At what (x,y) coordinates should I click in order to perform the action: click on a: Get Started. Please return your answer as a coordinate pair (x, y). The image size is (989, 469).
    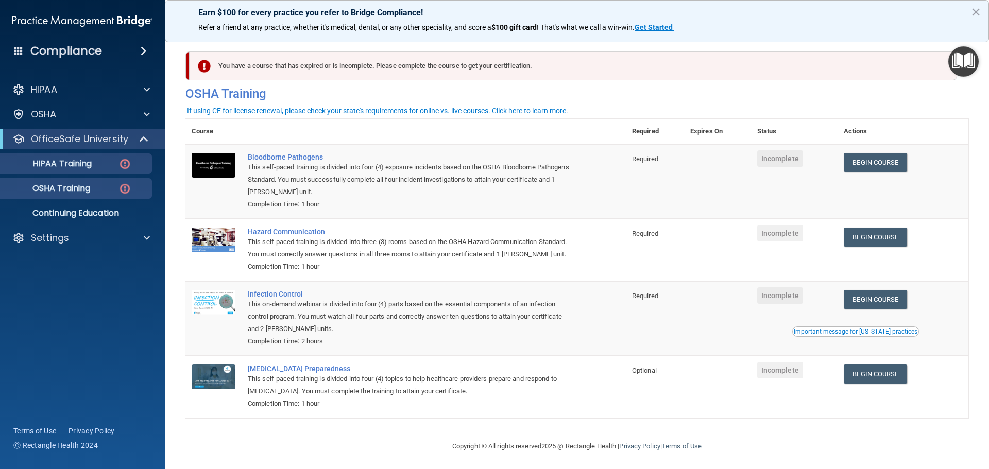
    Looking at the image, I should click on (654, 27).